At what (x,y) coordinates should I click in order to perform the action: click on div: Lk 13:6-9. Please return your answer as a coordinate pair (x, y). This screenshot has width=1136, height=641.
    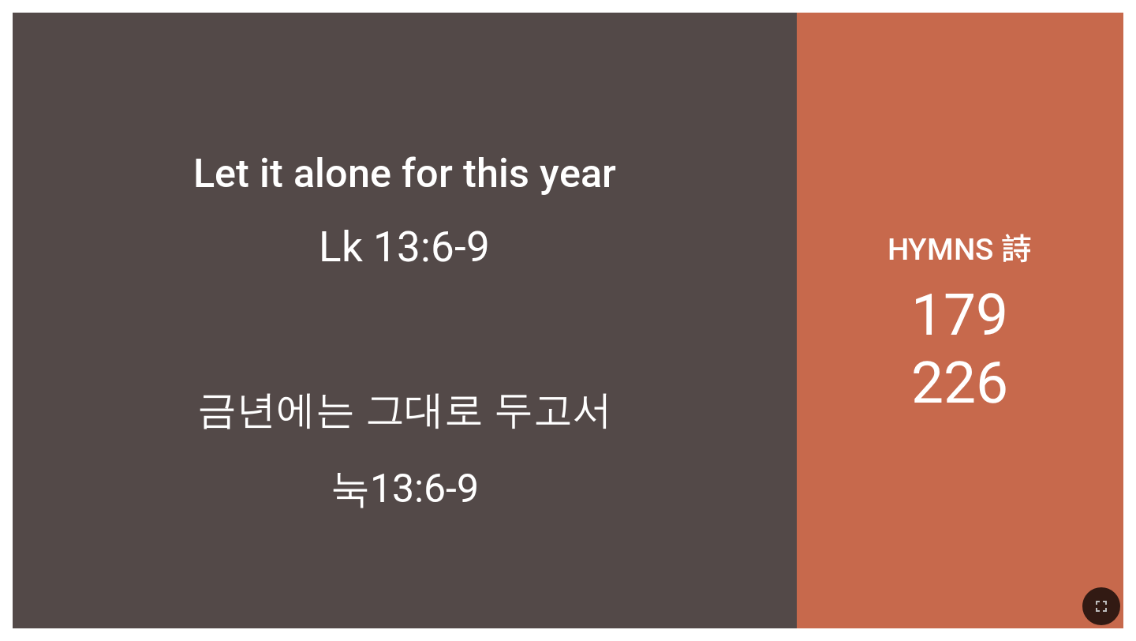
    Looking at the image, I should click on (404, 247).